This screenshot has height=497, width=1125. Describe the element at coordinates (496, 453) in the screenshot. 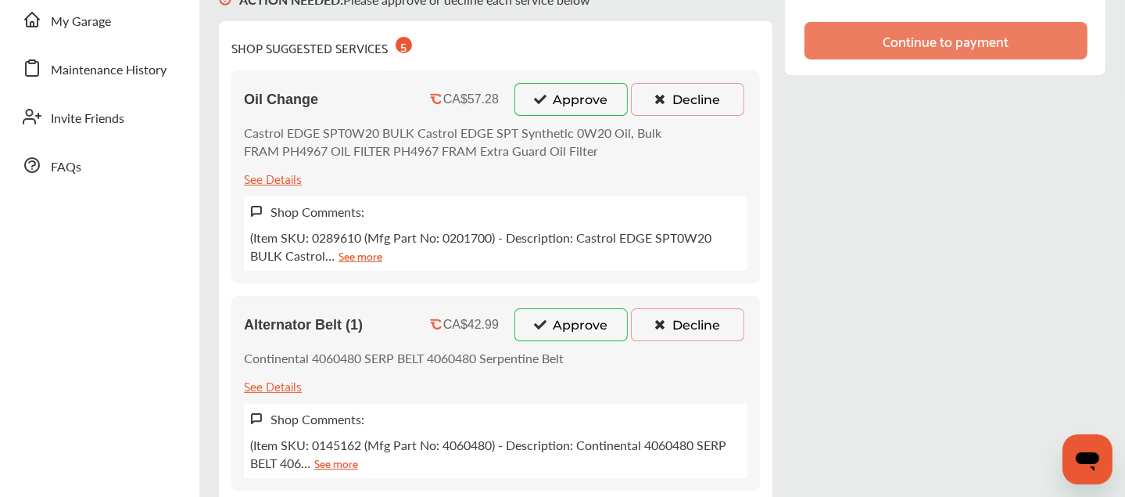

I see `p: (Item SKU: 0145162 (Mfg Part No: 4060480) - Description: Continental 4060480 SERP BELT 406…` at that location.